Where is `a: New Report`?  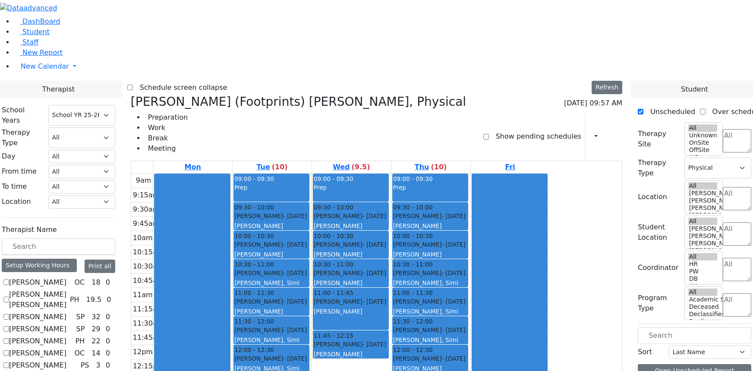 a: New Report is located at coordinates (38, 52).